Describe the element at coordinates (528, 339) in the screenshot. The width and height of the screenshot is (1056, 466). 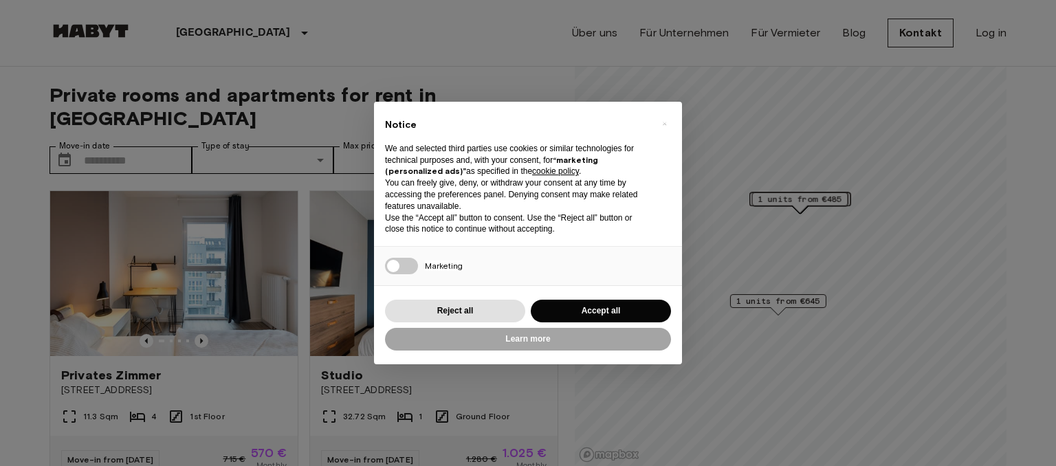
I see `button: Learn more` at that location.